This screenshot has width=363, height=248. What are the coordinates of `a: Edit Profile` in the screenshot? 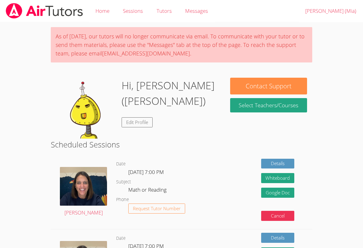 It's located at (137, 122).